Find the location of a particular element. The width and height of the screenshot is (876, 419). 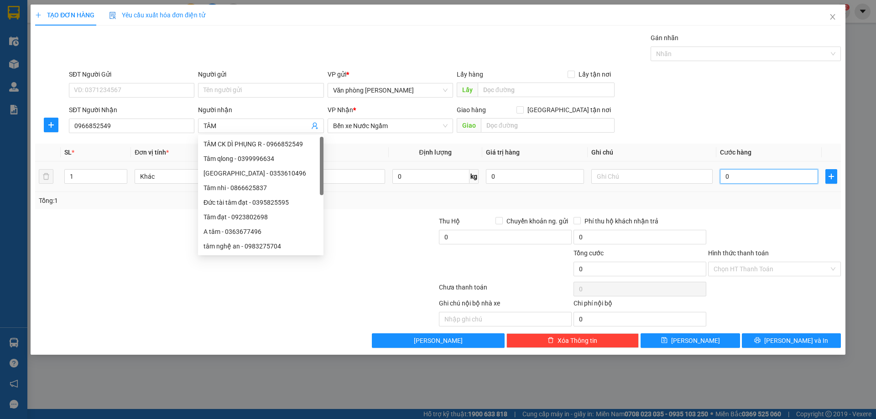

span: VP Nhận is located at coordinates (340, 110).